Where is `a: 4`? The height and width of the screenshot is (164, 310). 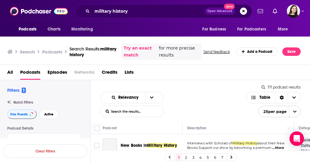
a: 4 is located at coordinates (201, 157).